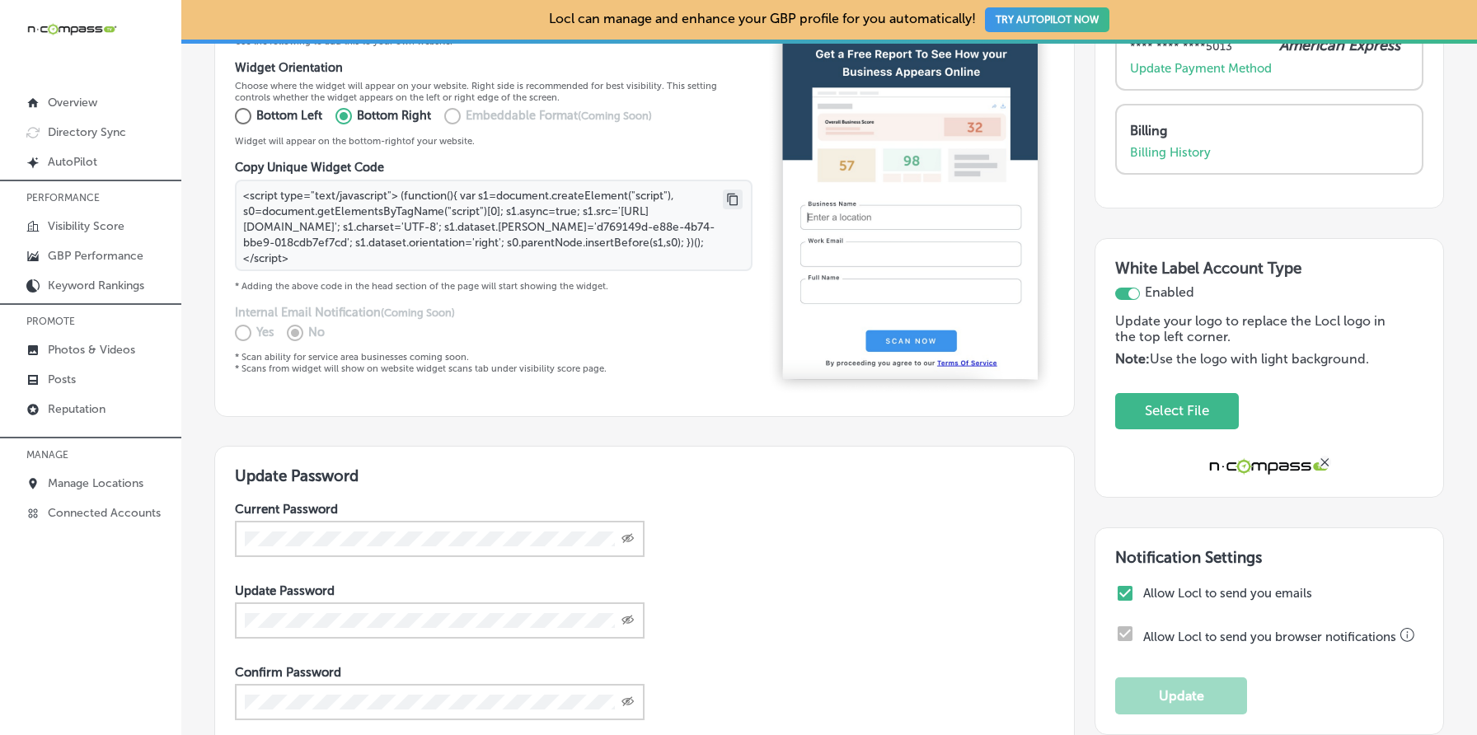 This screenshot has width=1477, height=735. I want to click on p: Update your logo to replace the Locl logo in the top left corner., so click(1259, 332).